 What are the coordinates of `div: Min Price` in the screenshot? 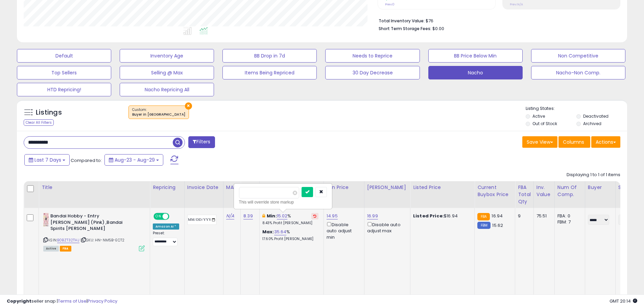 It's located at (344, 187).